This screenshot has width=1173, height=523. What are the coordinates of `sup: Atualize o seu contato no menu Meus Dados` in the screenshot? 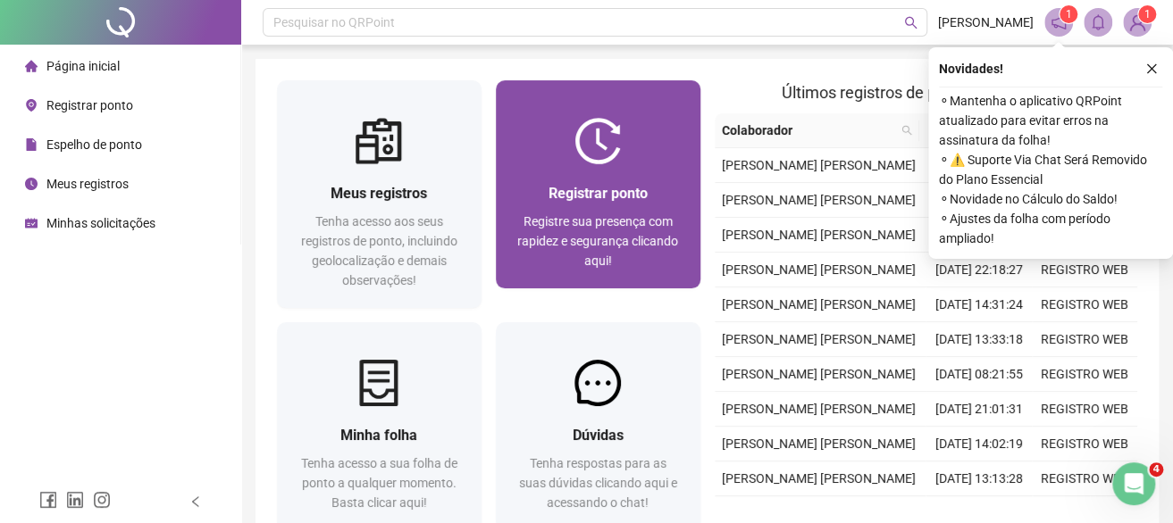 It's located at (1147, 14).